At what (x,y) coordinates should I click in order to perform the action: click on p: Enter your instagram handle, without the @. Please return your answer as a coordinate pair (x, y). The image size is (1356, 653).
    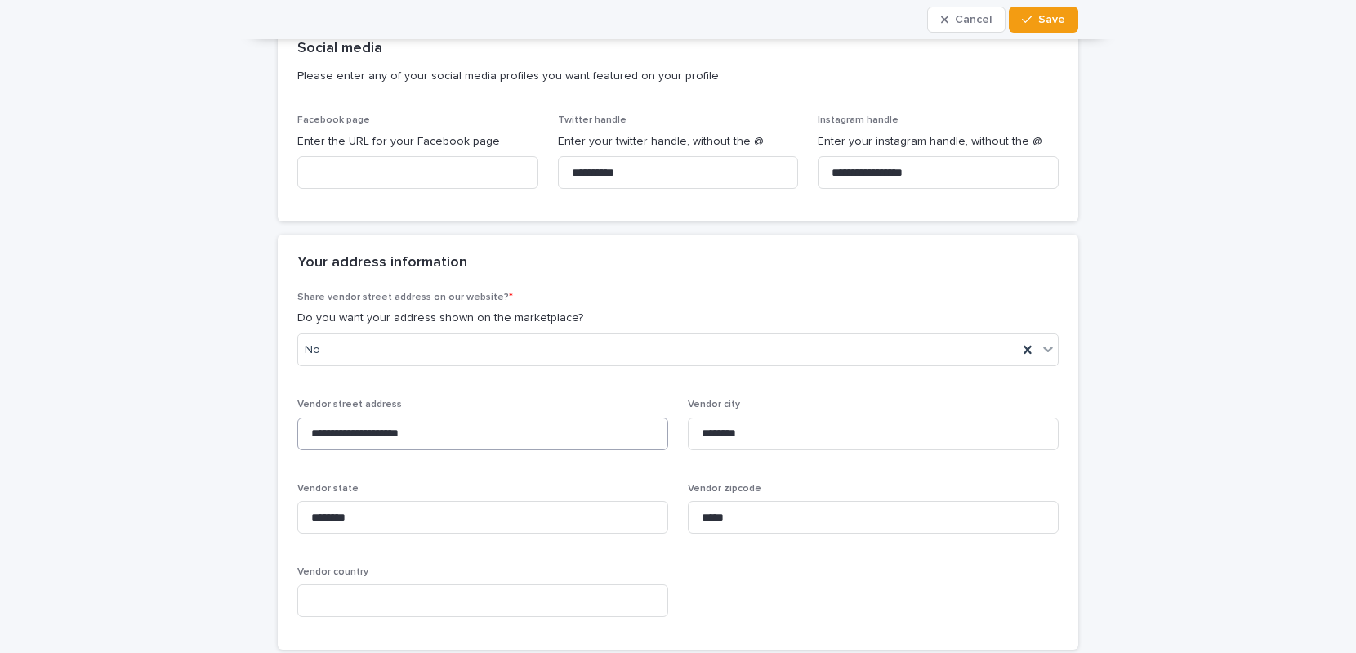
    Looking at the image, I should click on (938, 141).